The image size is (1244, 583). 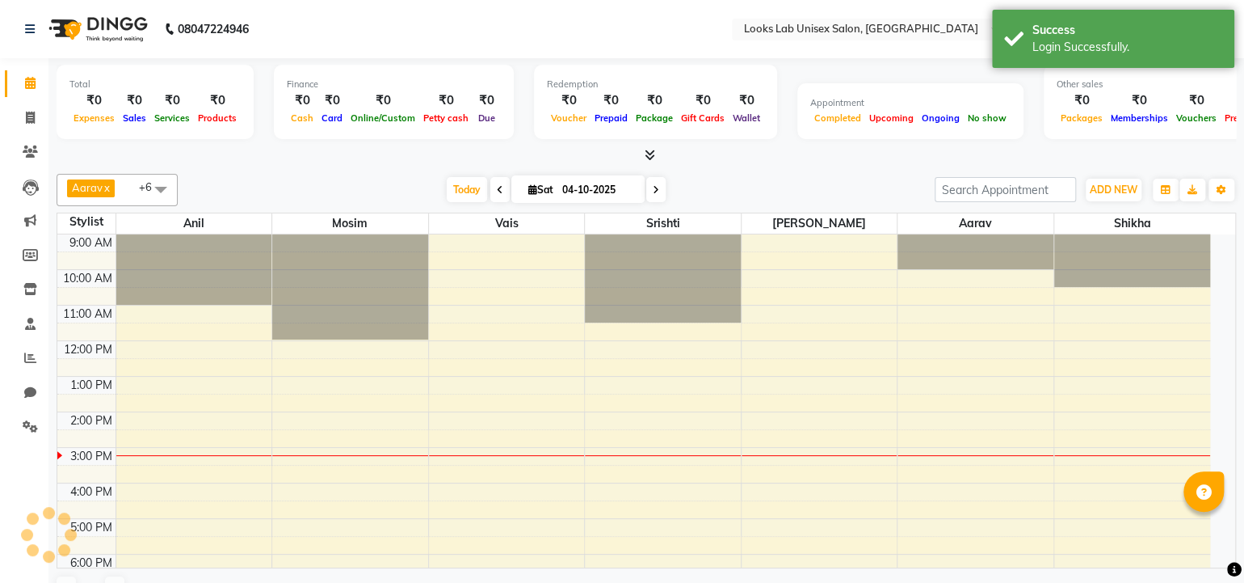 I want to click on span: Card, so click(x=332, y=118).